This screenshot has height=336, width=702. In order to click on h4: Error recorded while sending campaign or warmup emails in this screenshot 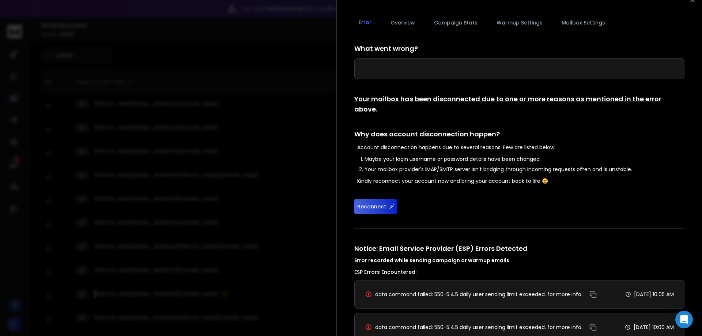, I will do `click(519, 260)`.